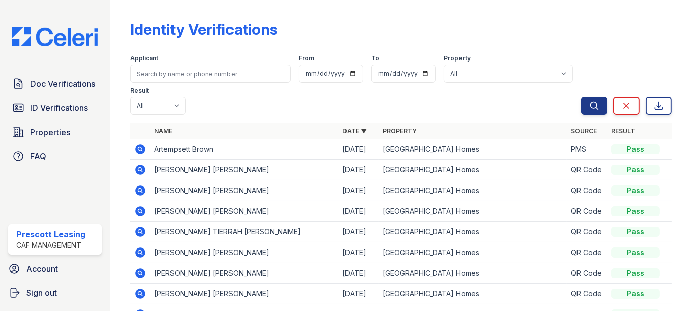 This screenshot has width=692, height=311. I want to click on label: Applicant, so click(144, 59).